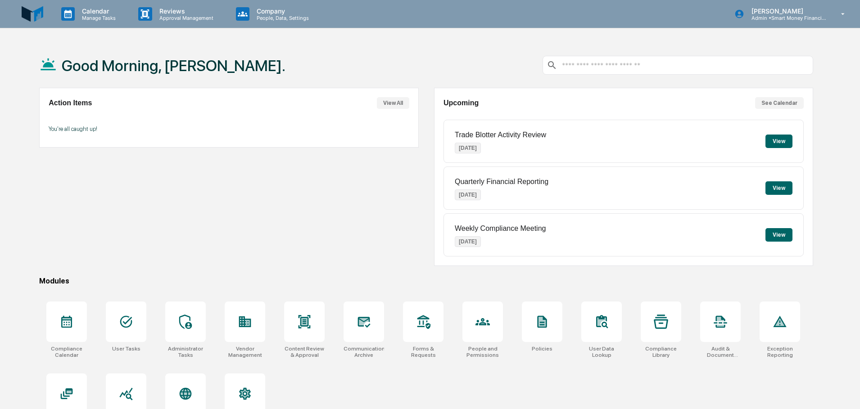 This screenshot has width=860, height=409. What do you see at coordinates (423, 352) in the screenshot?
I see `div: Forms & Requests` at bounding box center [423, 352].